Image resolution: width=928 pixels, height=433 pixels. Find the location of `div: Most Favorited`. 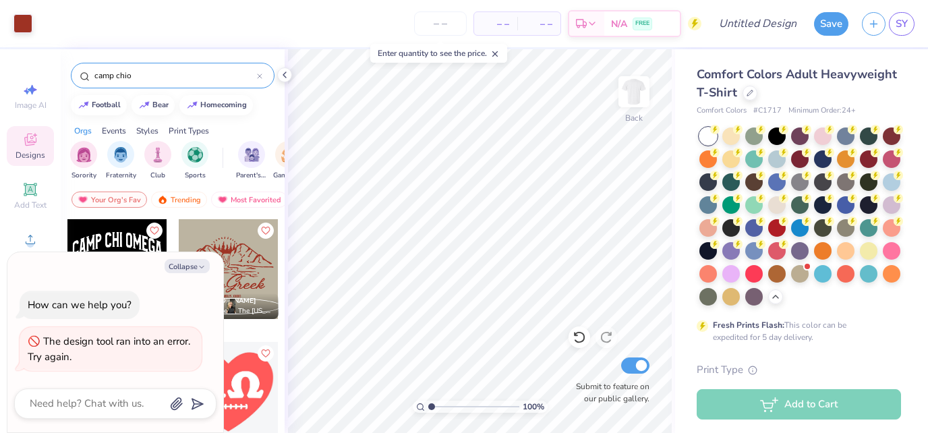

div: Most Favorited is located at coordinates (249, 200).